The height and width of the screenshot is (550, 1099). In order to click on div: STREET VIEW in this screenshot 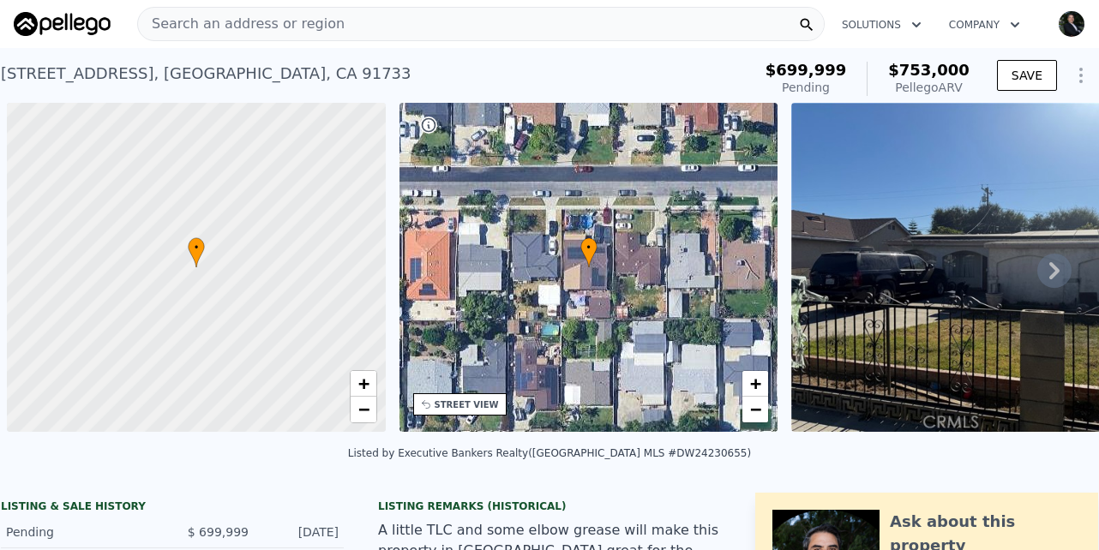, I will do `click(466, 405)`.